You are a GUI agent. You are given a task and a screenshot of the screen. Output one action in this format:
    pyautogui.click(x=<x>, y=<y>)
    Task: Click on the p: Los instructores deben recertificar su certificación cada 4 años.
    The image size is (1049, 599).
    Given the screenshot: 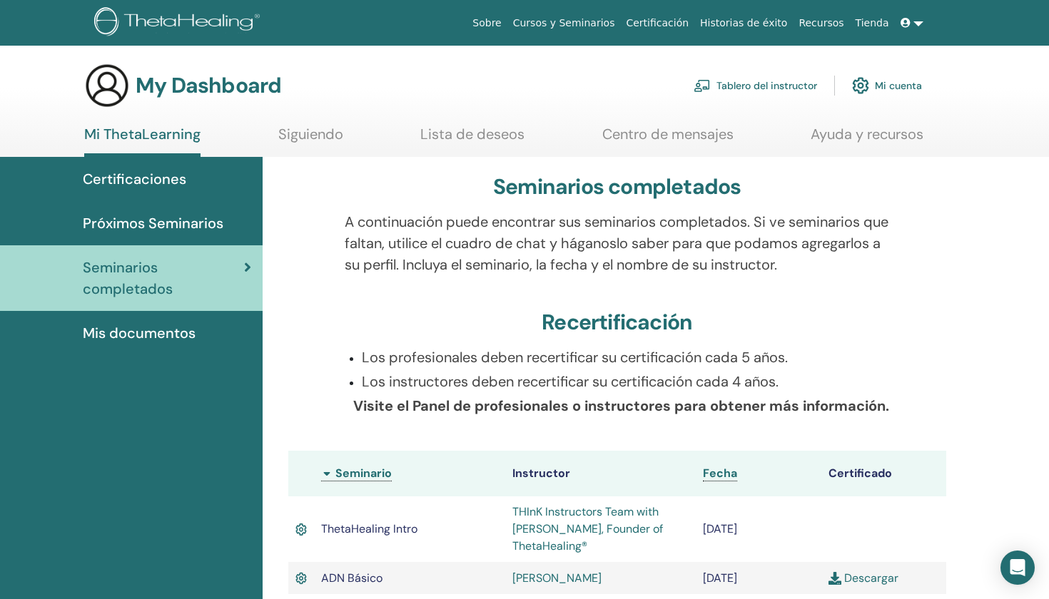 What is the action you would take?
    pyautogui.click(x=626, y=382)
    